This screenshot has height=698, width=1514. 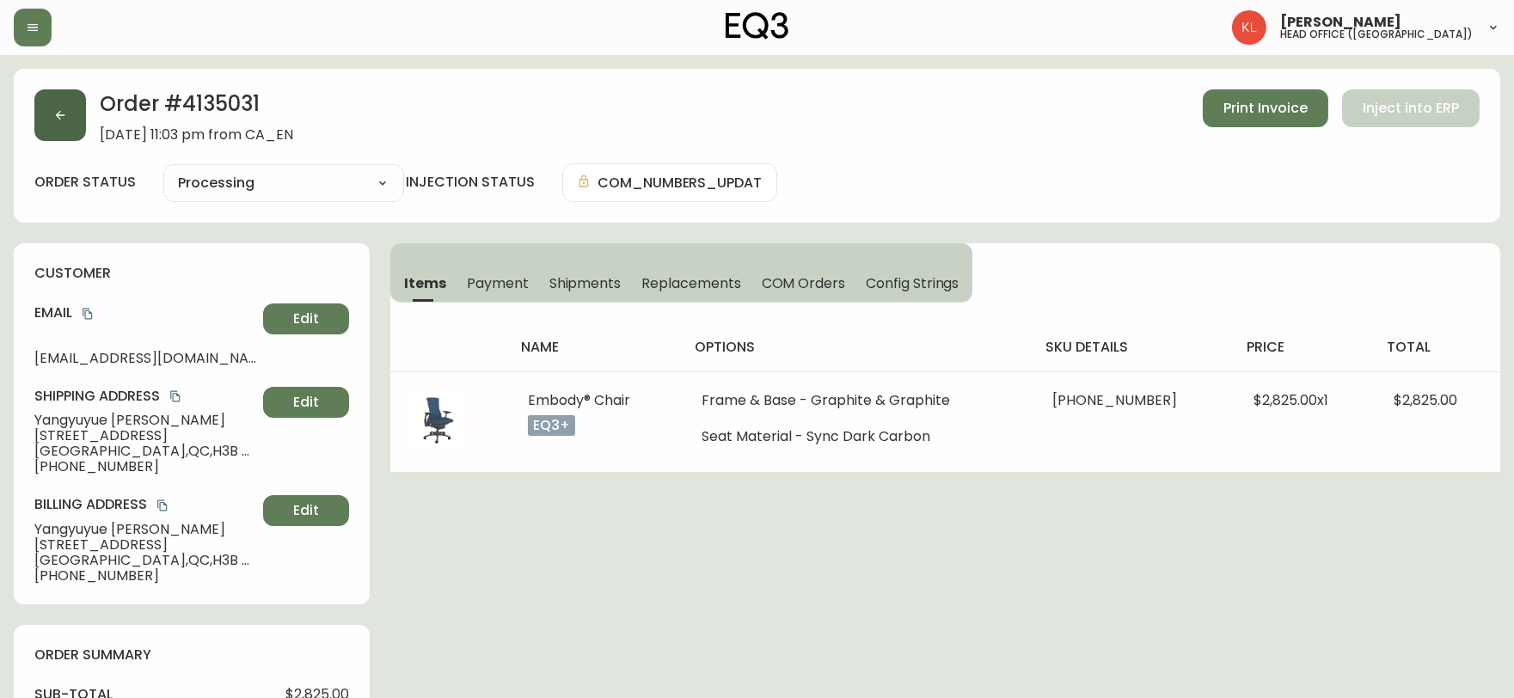 What do you see at coordinates (856, 347) in the screenshot?
I see `h4: options` at bounding box center [856, 347].